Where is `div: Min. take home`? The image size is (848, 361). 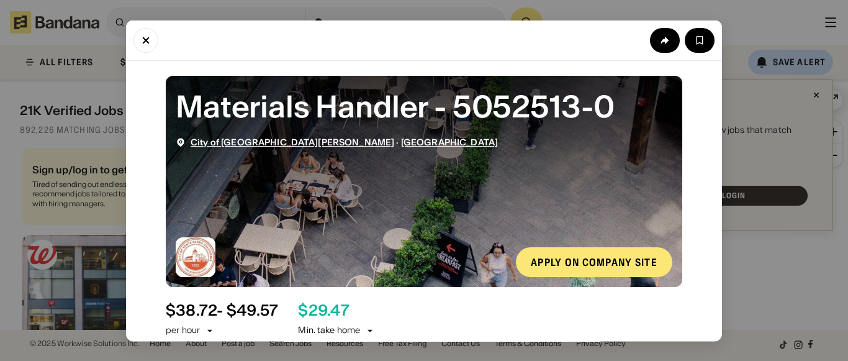
div: Min. take home is located at coordinates (337, 330).